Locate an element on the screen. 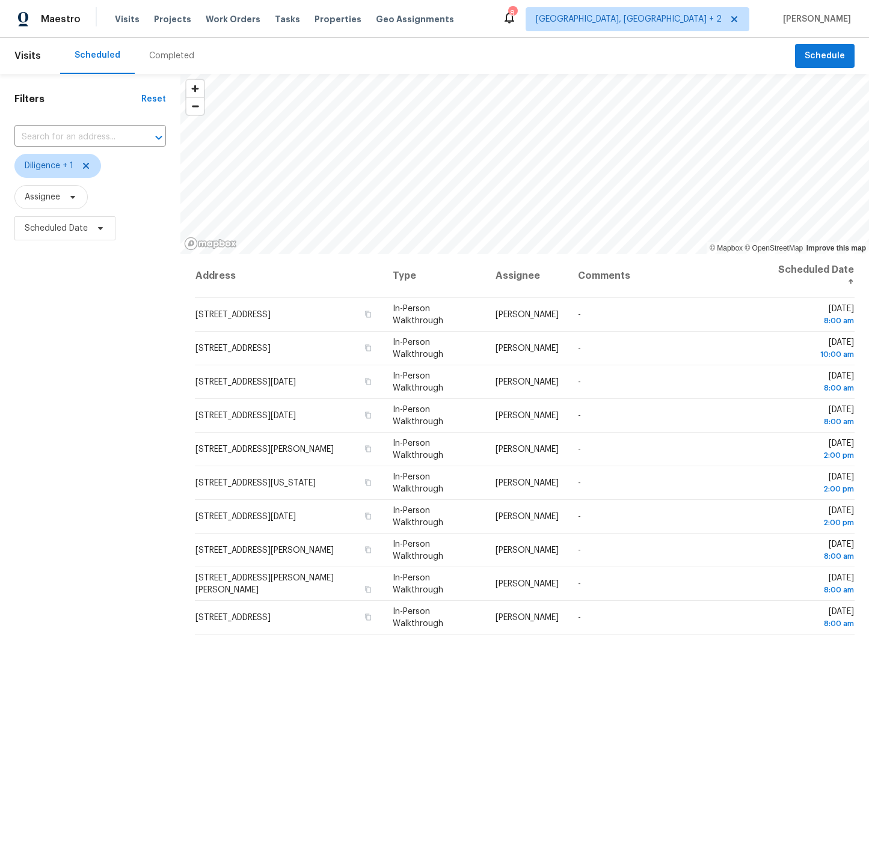 The width and height of the screenshot is (869, 861). div: 10:00 am is located at coordinates (814, 355).